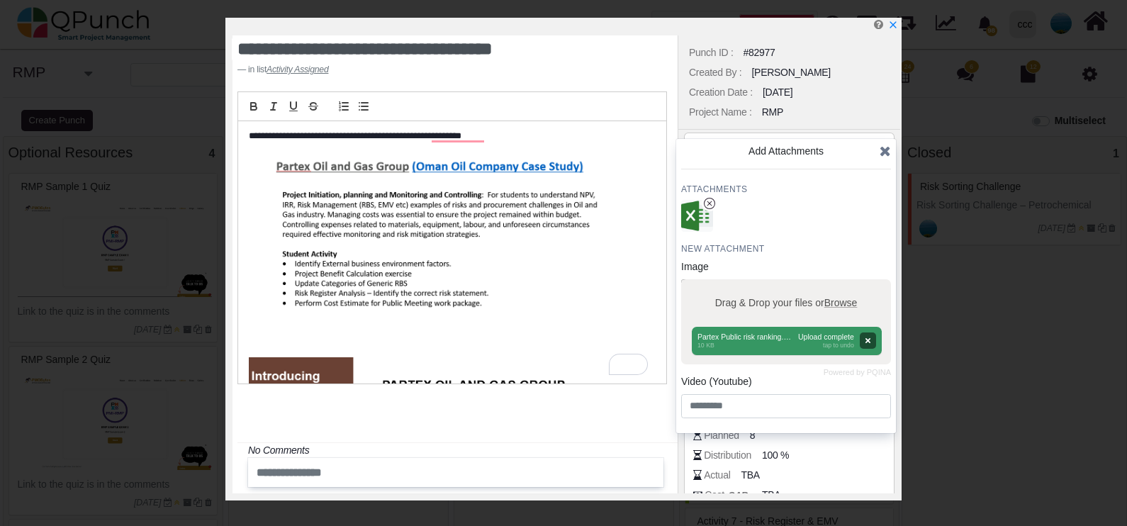 The height and width of the screenshot is (526, 1127). I want to click on span: 100 %, so click(775, 455).